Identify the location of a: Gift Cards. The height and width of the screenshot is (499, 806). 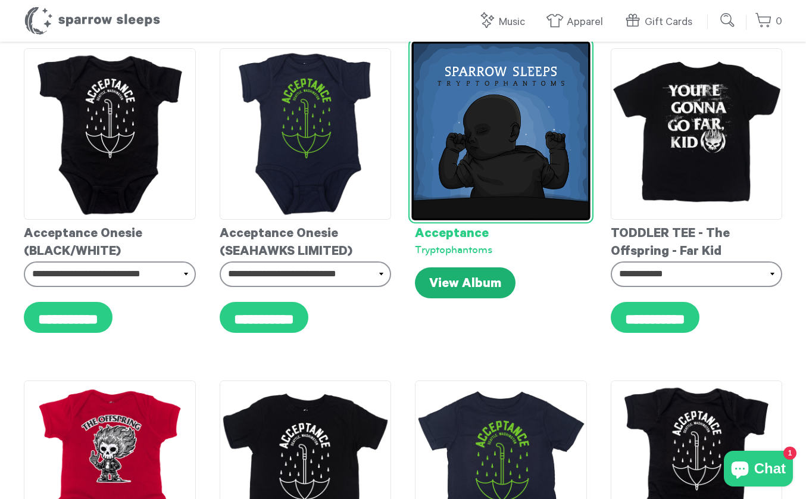
(661, 22).